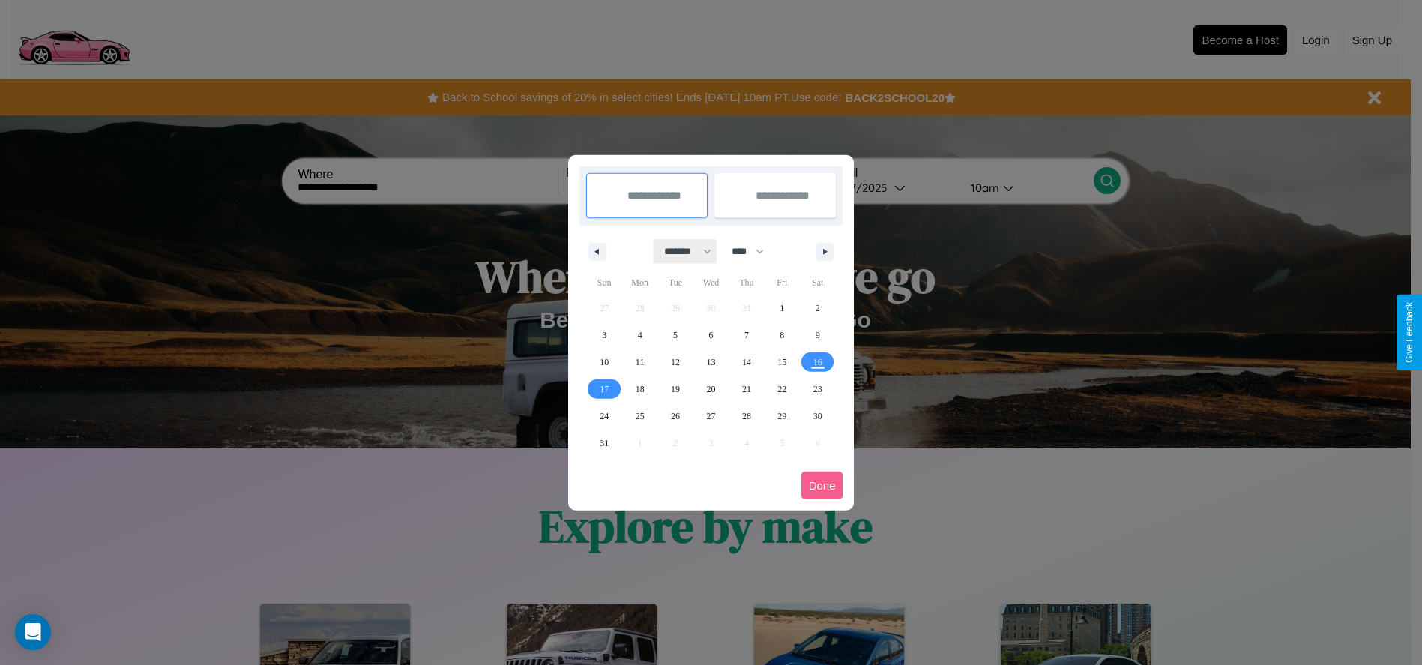 This screenshot has height=665, width=1422. I want to click on span: 1, so click(782, 308).